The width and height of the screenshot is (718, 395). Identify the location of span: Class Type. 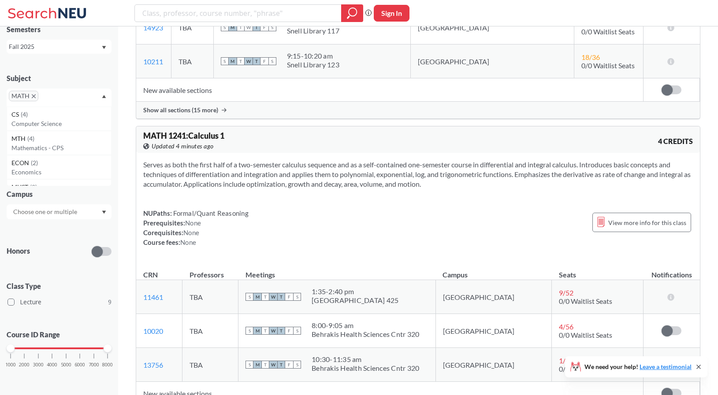
(59, 286).